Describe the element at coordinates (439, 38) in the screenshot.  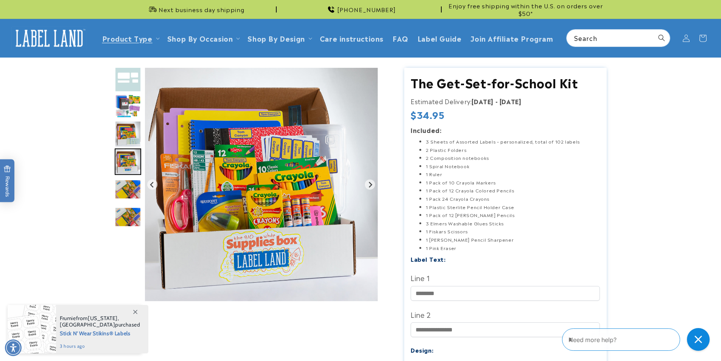
I see `a: Label Guide` at that location.